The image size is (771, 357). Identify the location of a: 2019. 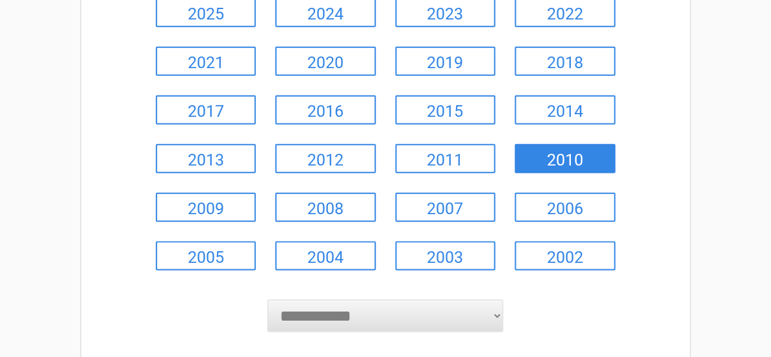
(446, 61).